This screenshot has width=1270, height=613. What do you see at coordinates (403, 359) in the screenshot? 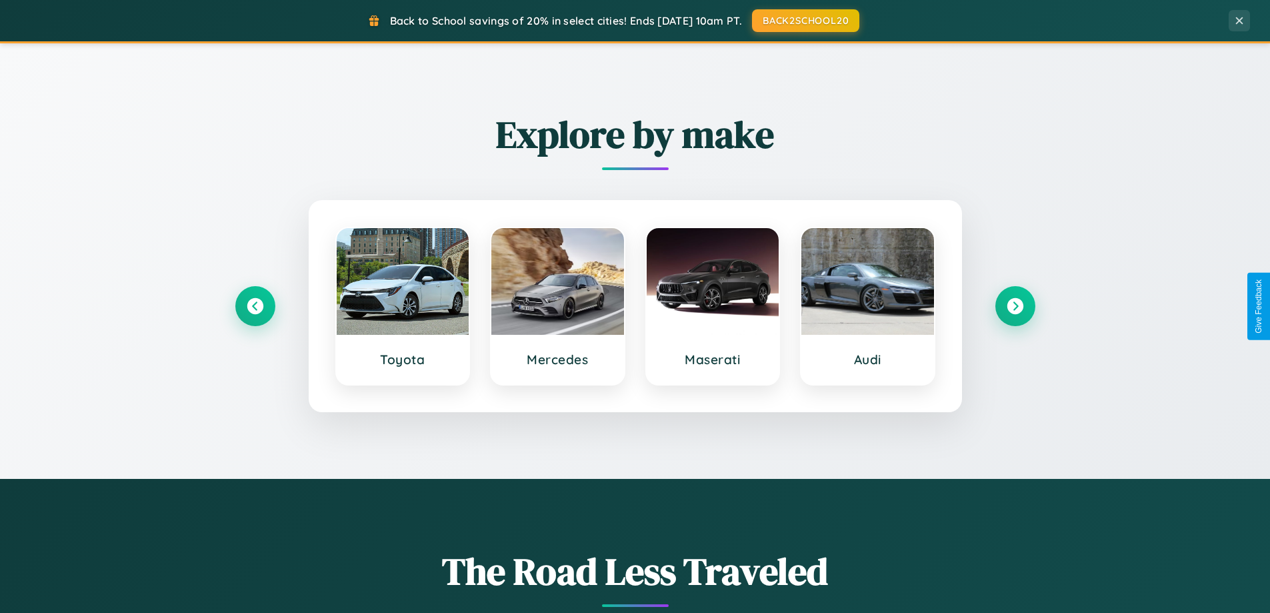
I see `h3: Toyota` at bounding box center [403, 359].